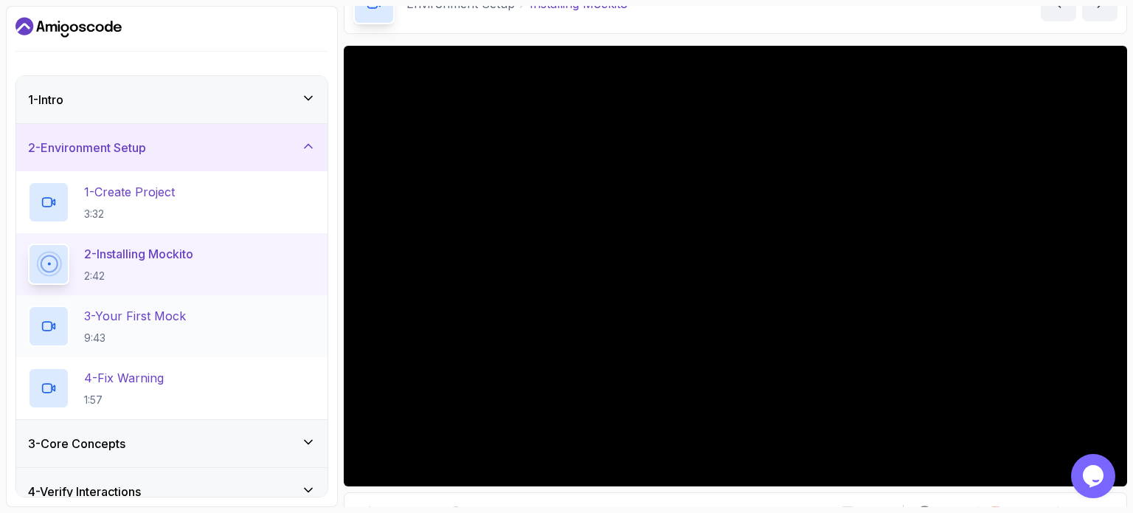 The image size is (1133, 513). Describe the element at coordinates (129, 192) in the screenshot. I see `p: 1 - Create Project` at that location.